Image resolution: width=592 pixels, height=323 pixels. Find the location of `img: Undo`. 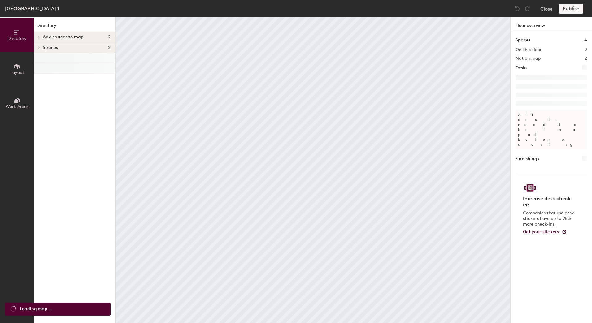

img: Undo is located at coordinates (518, 9).